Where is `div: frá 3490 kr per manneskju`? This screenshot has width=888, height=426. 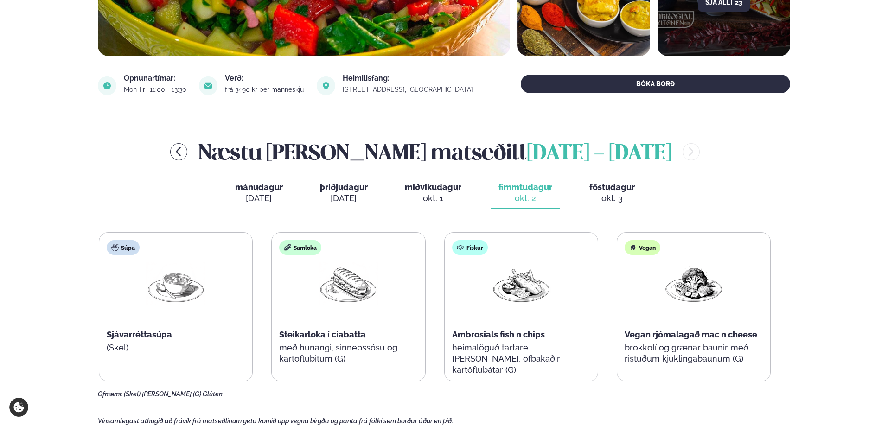 div: frá 3490 kr per manneskju is located at coordinates (265, 90).